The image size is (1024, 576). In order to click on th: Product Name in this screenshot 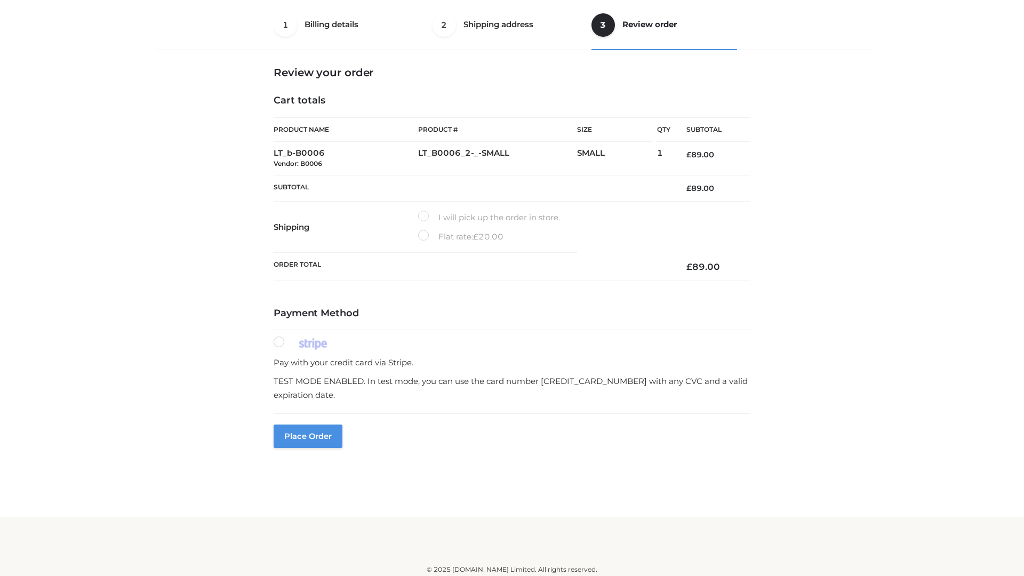, I will do `click(346, 130)`.